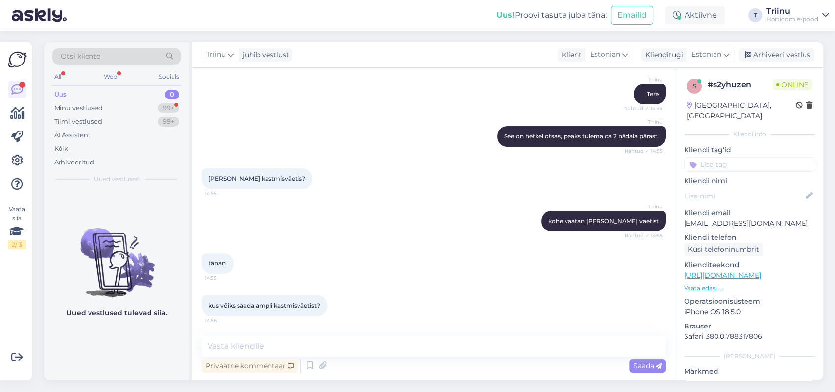 This screenshot has width=835, height=392. Describe the element at coordinates (58, 77) in the screenshot. I see `div: All` at that location.